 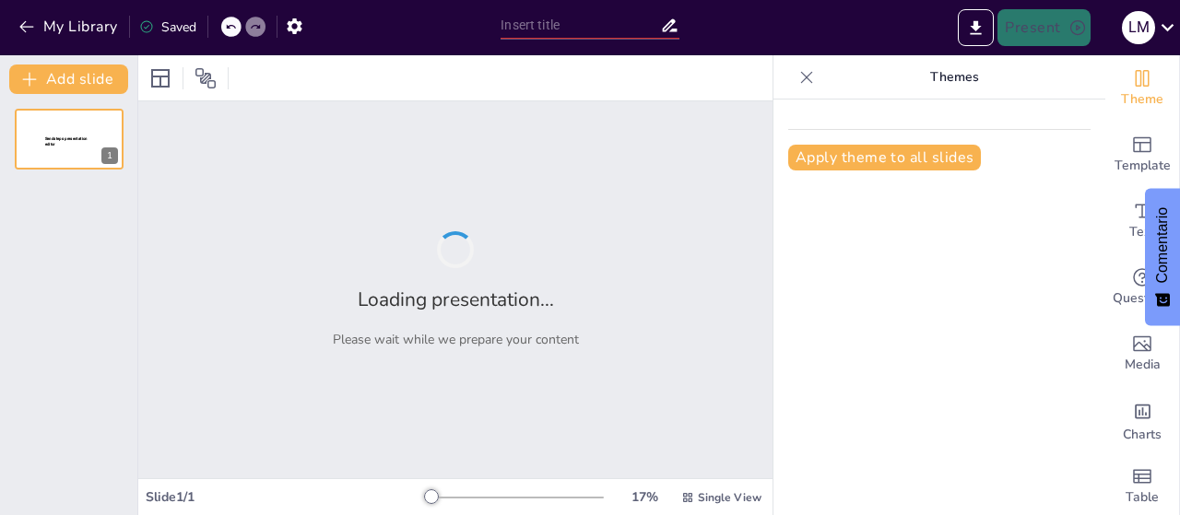 I want to click on button: L M, so click(x=1139, y=28).